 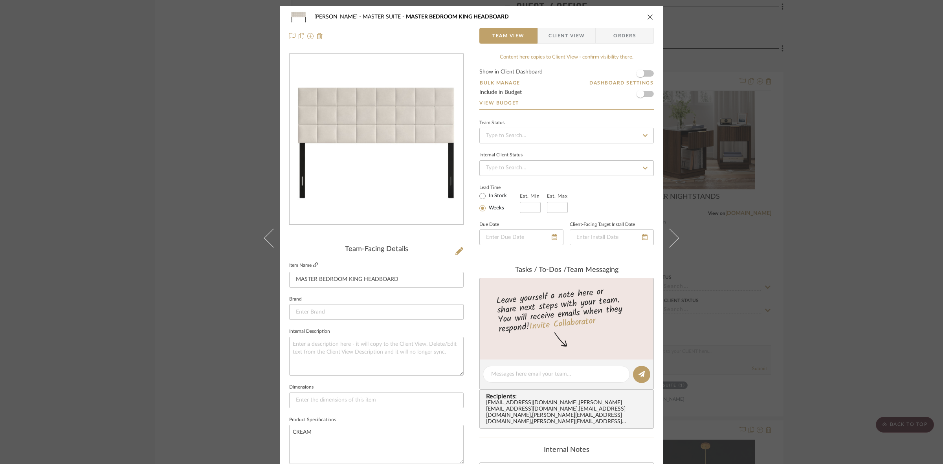 I want to click on input: Enter the dimensions of this item, so click(x=377, y=400).